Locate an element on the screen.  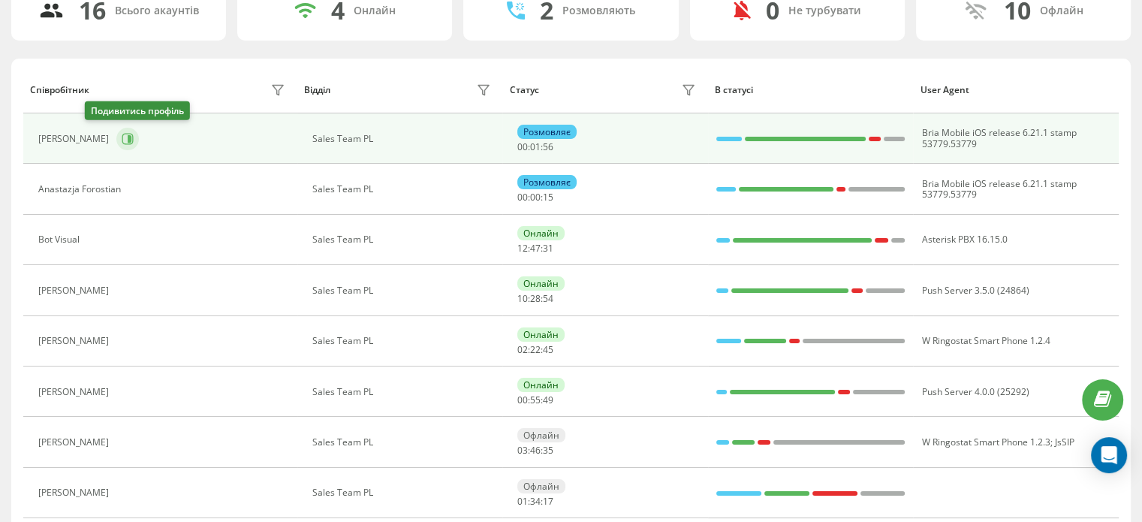
span: 35 is located at coordinates (548, 450).